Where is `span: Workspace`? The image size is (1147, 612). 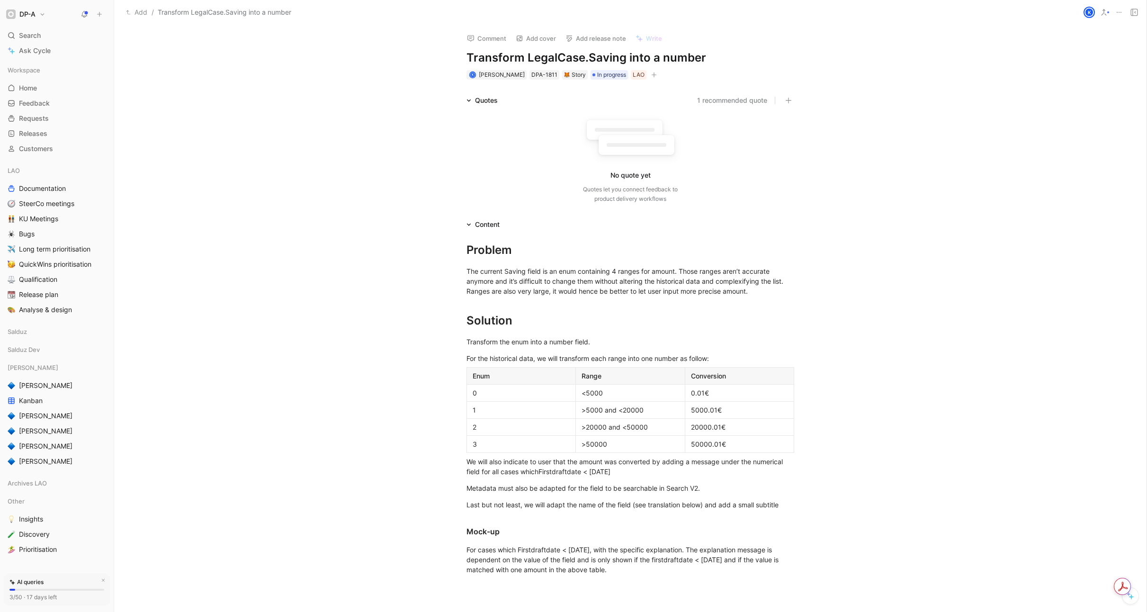 span: Workspace is located at coordinates (24, 70).